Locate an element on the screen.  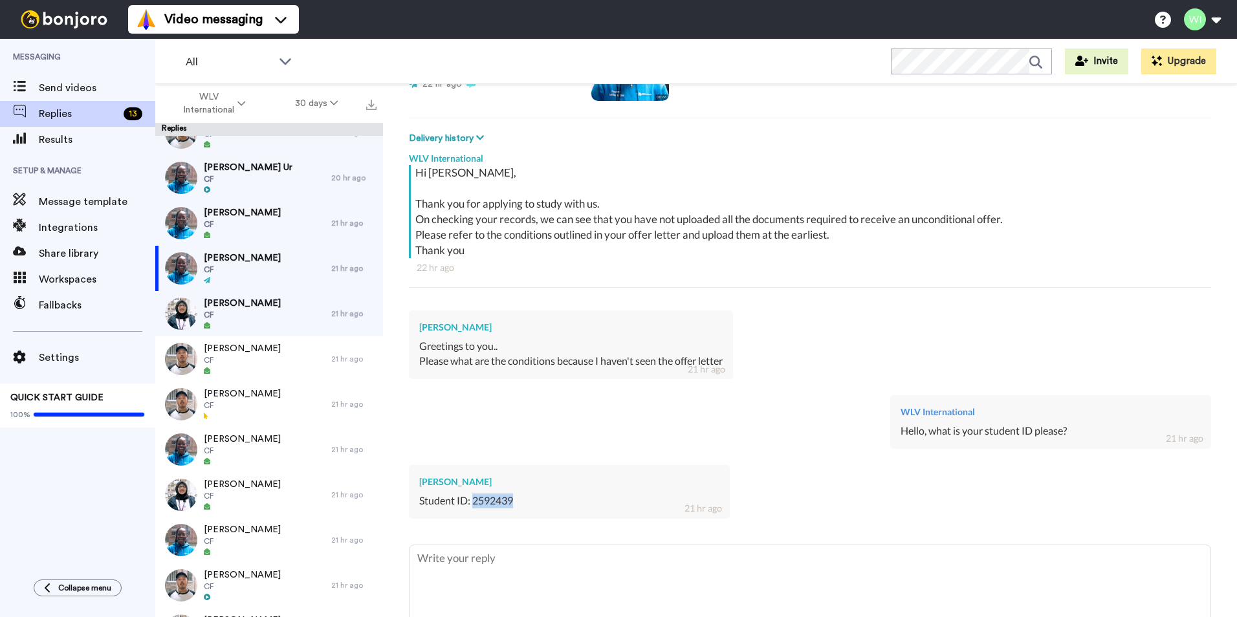
button: Invite is located at coordinates (1097, 61).